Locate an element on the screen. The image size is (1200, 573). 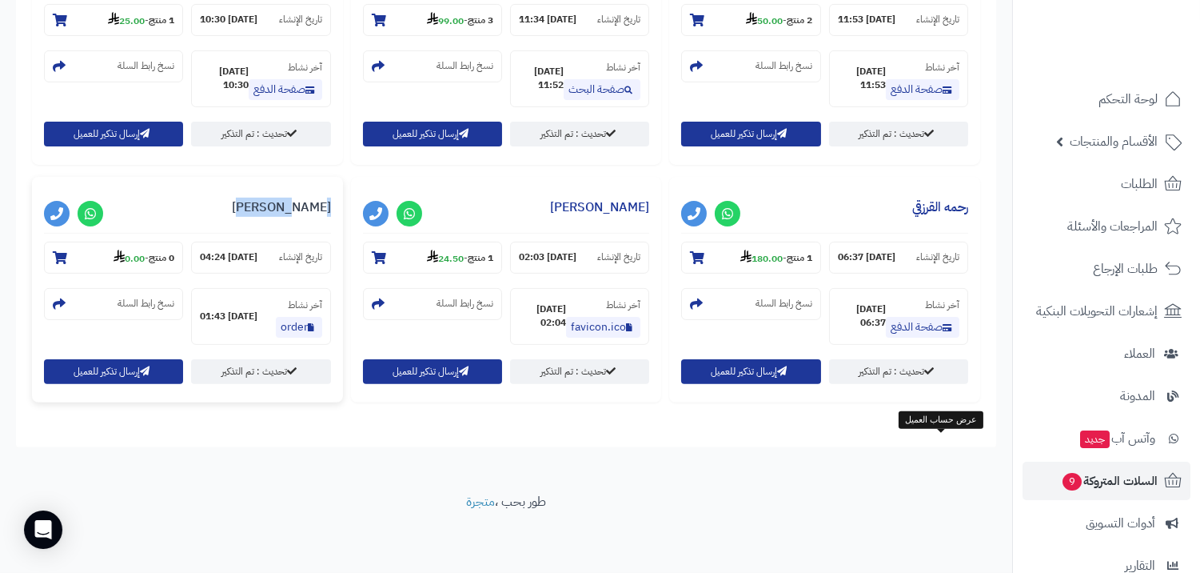
a: favicon.ico is located at coordinates (603, 327).